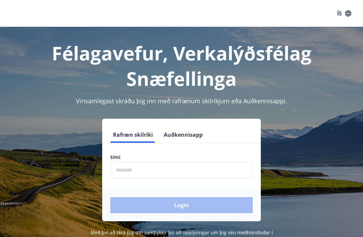 The height and width of the screenshot is (237, 363). Describe the element at coordinates (181, 158) in the screenshot. I see `label: Sími` at that location.